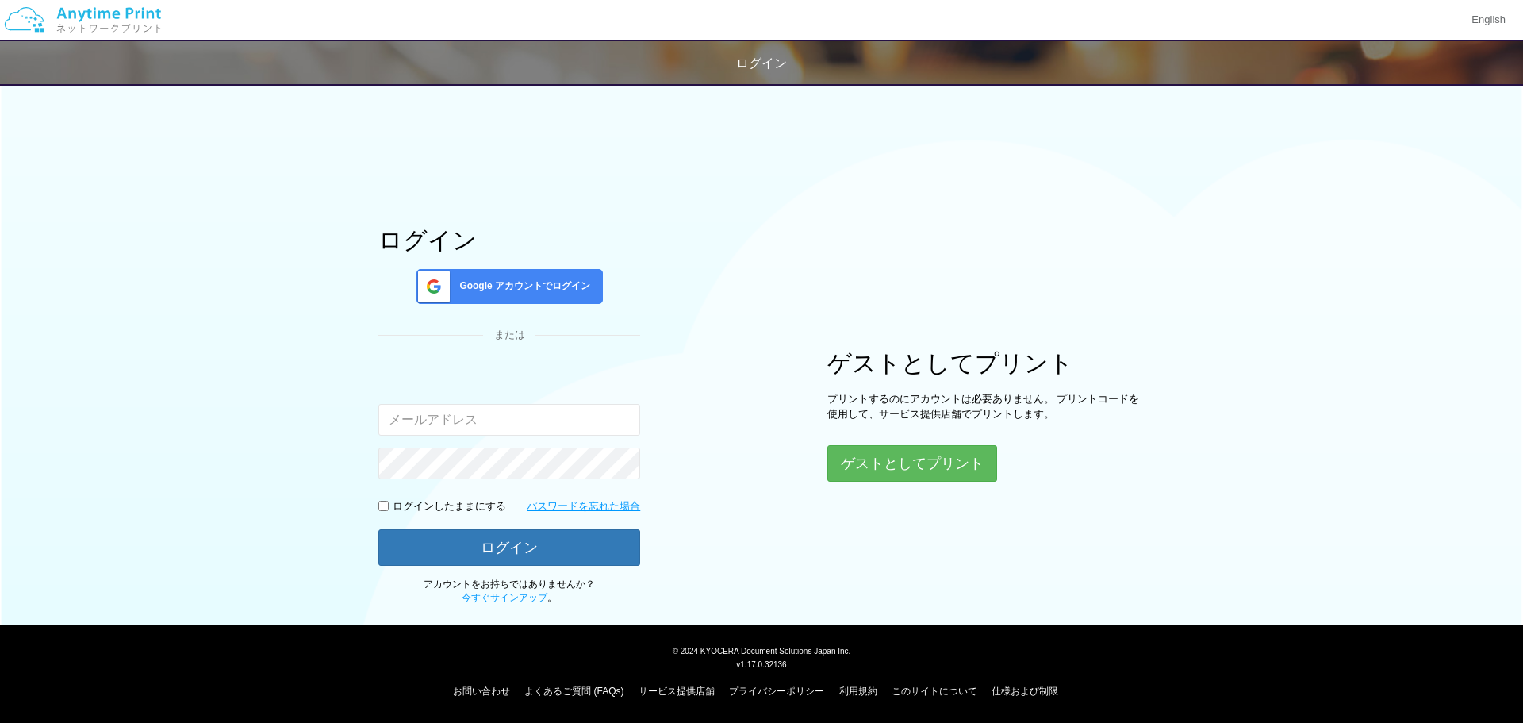  What do you see at coordinates (762, 63) in the screenshot?
I see `span: ログイン` at bounding box center [762, 63].